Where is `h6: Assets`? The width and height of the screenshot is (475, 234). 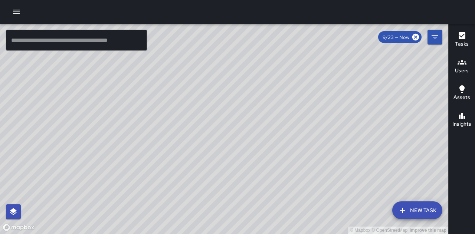
h6: Assets is located at coordinates (462, 98).